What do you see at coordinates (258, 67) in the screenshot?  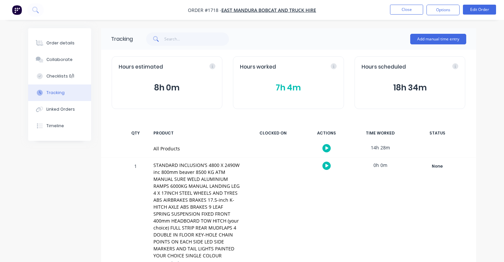 I see `span: Hours worked` at bounding box center [258, 67].